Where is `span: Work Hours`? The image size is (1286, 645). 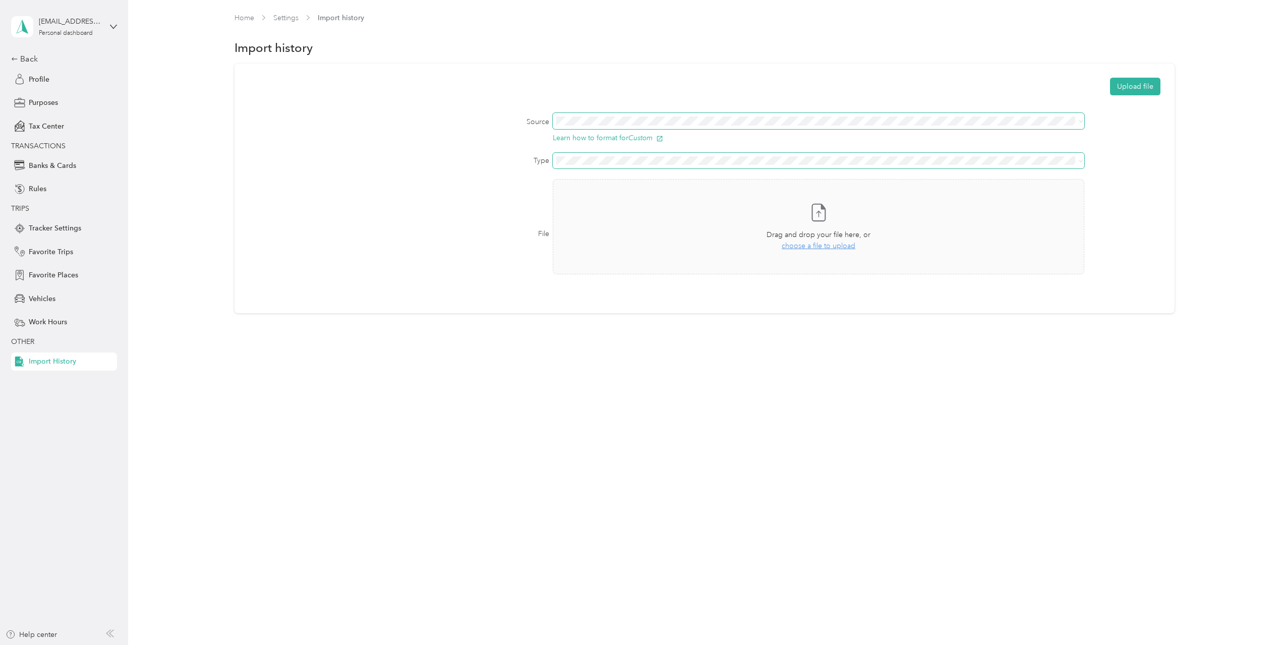
span: Work Hours is located at coordinates (48, 322).